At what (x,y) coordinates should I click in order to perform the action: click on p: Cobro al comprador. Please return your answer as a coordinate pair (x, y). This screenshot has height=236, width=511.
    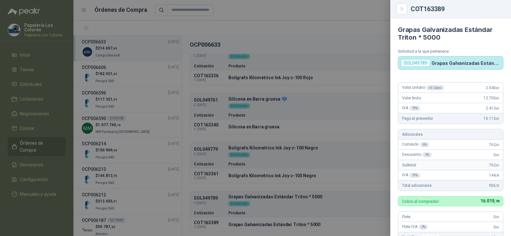
    Looking at the image, I should click on (421, 201).